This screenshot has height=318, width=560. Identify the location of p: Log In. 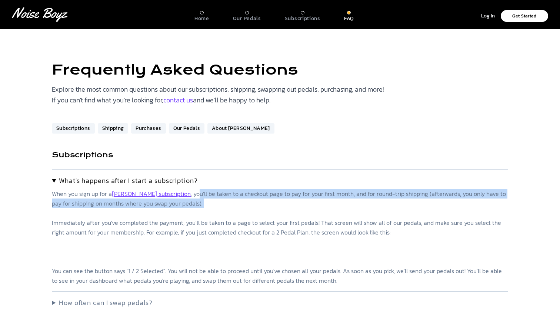
(488, 16).